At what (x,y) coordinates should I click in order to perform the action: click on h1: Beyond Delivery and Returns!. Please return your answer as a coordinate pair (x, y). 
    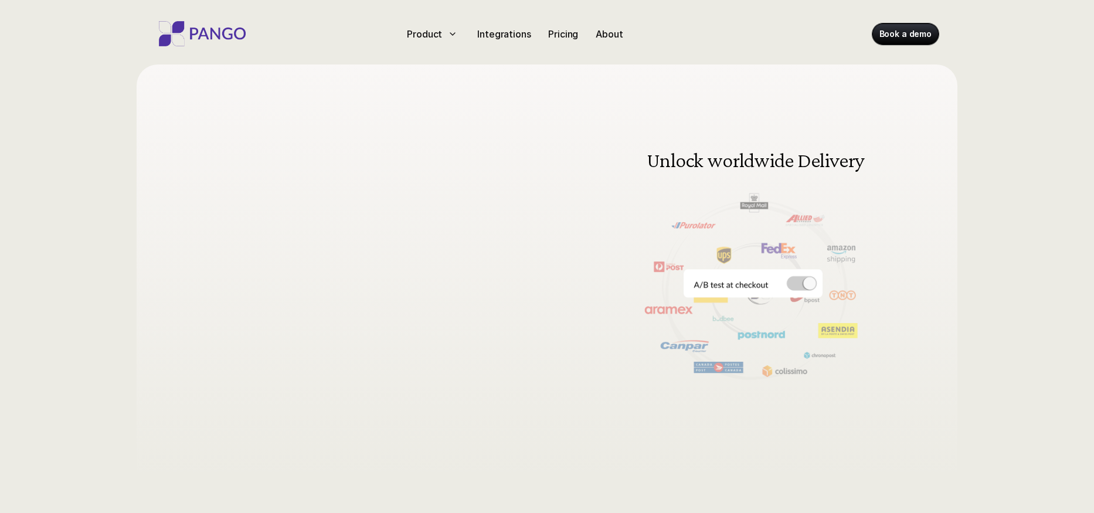
    Looking at the image, I should click on (396, 219).